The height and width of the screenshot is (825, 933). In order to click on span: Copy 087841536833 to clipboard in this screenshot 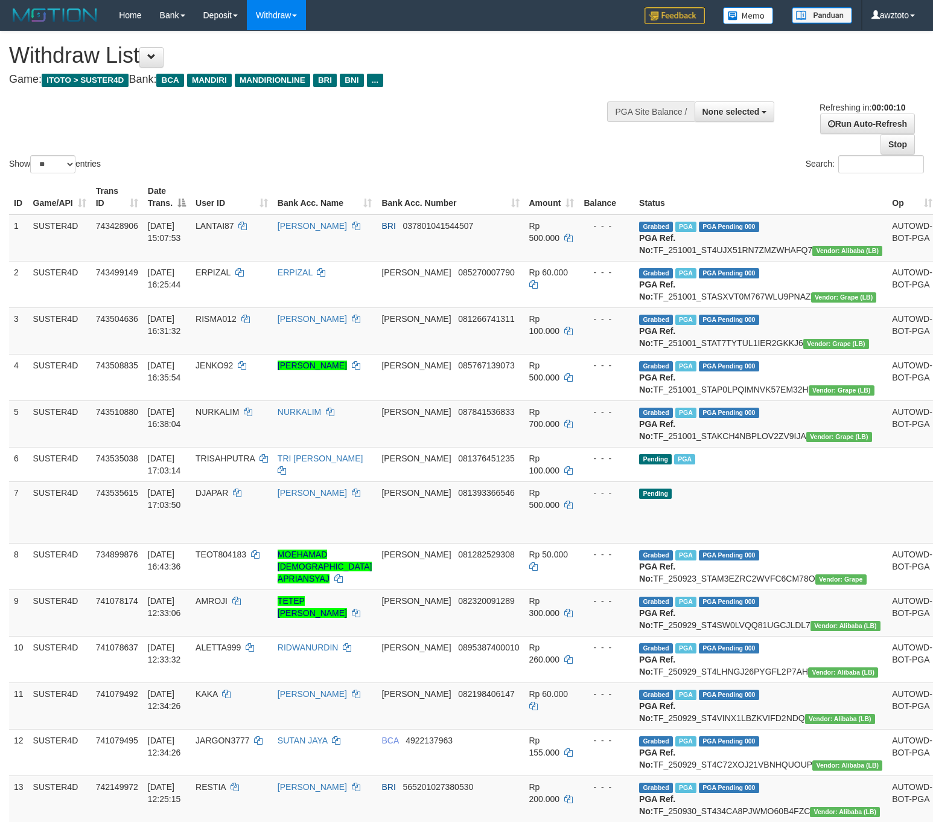, I will do `click(486, 412)`.